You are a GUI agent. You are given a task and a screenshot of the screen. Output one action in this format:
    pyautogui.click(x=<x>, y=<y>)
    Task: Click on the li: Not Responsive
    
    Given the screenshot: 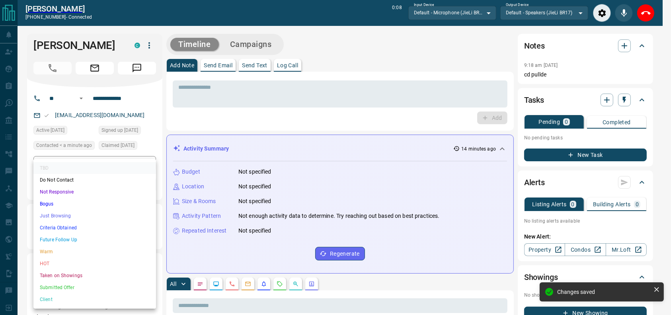 What is the action you would take?
    pyautogui.click(x=95, y=192)
    